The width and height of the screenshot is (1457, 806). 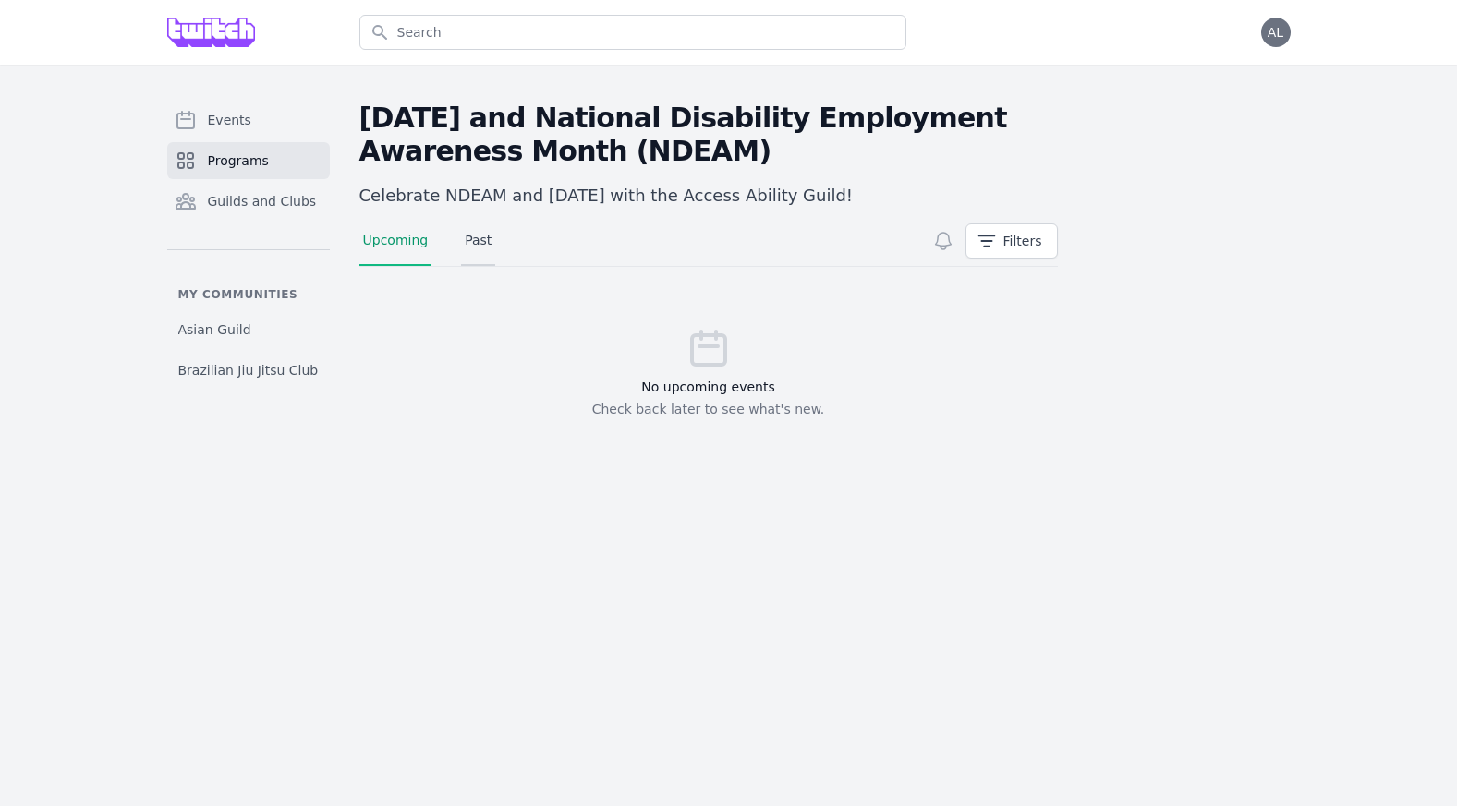 What do you see at coordinates (214, 330) in the screenshot?
I see `span: Asian Guild` at bounding box center [214, 330].